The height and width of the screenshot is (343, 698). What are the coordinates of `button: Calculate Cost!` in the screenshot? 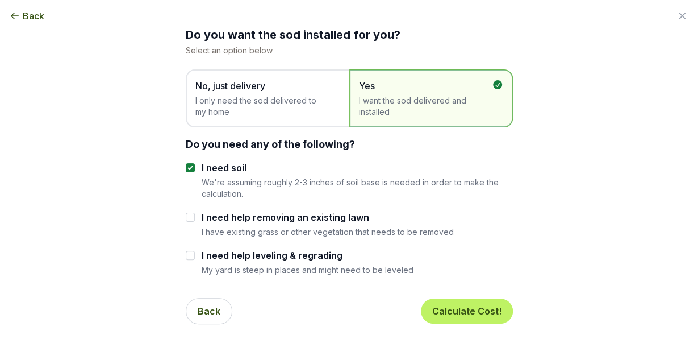 It's located at (467, 311).